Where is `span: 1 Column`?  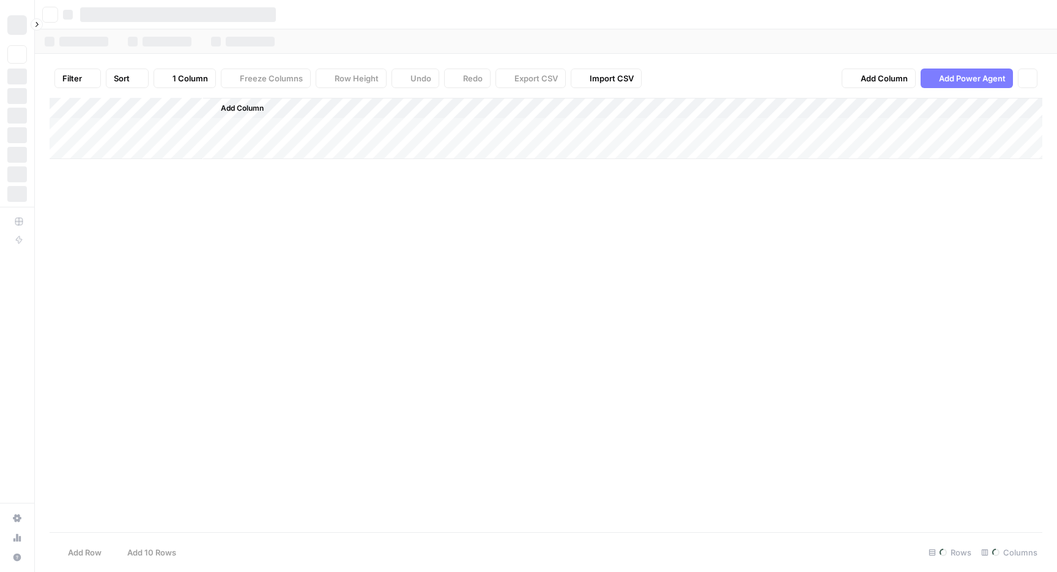
span: 1 Column is located at coordinates (190, 78).